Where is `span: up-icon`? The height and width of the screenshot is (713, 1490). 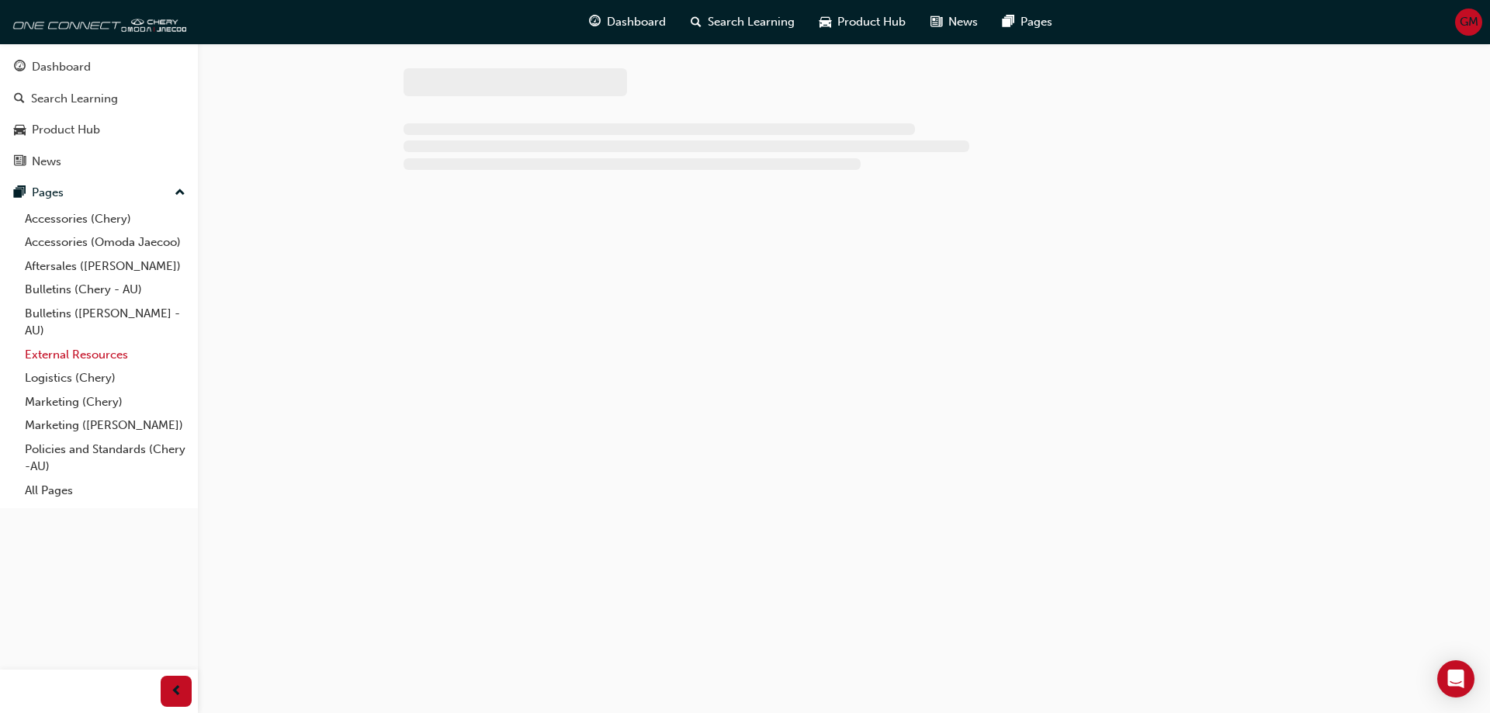 span: up-icon is located at coordinates (180, 193).